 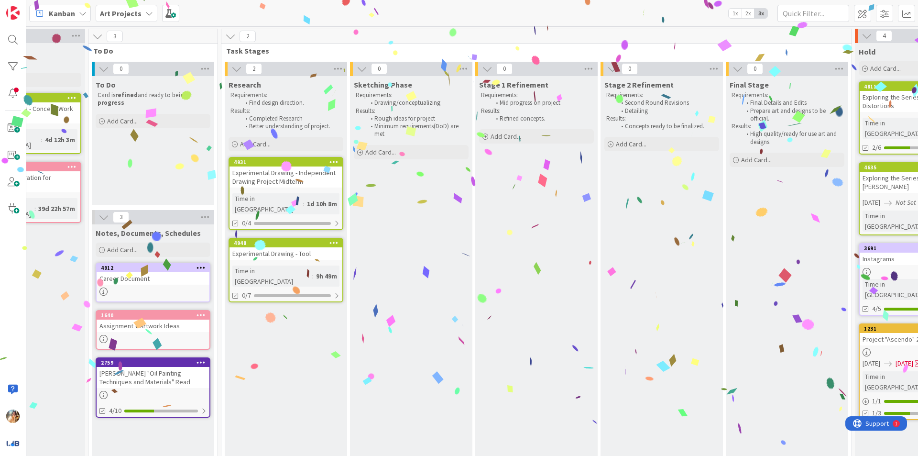 What do you see at coordinates (541, 103) in the screenshot?
I see `li: Mid progress on project` at bounding box center [541, 103].